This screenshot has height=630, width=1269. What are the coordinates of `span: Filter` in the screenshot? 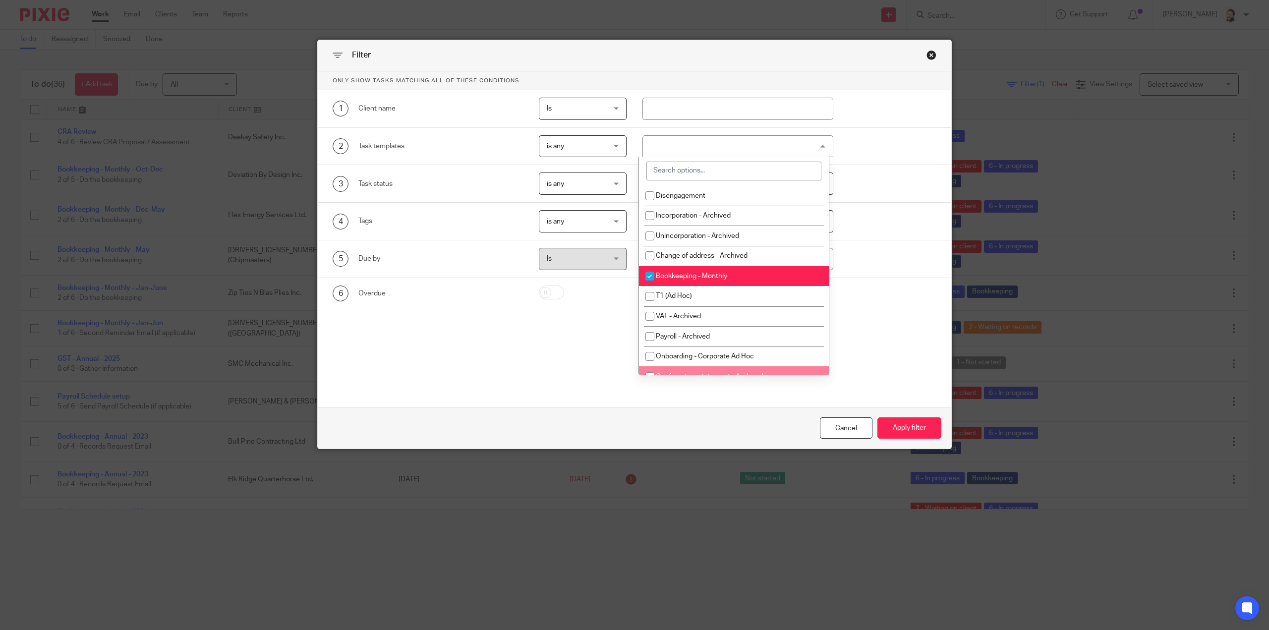 It's located at (361, 55).